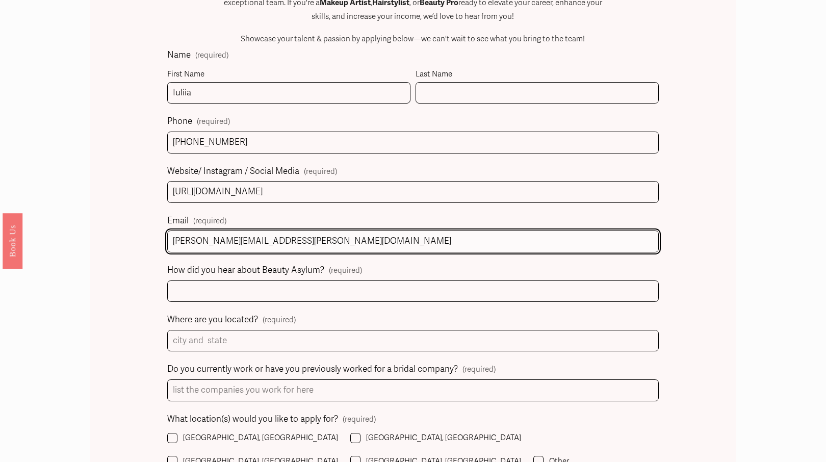  Describe the element at coordinates (179, 55) in the screenshot. I see `span: Name` at that location.